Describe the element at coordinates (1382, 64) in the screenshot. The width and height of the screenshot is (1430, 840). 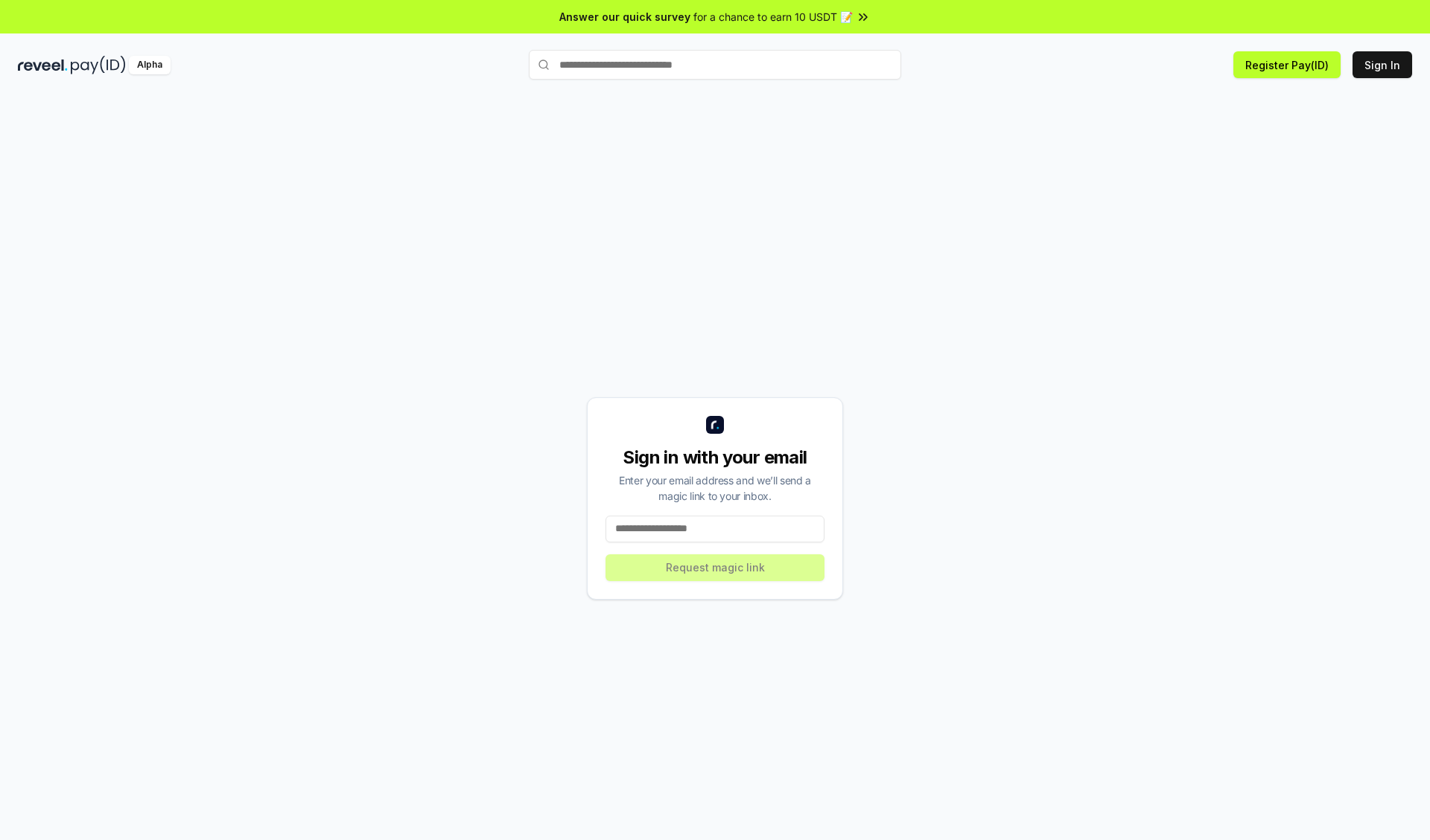
I see `button: Sign In` at that location.